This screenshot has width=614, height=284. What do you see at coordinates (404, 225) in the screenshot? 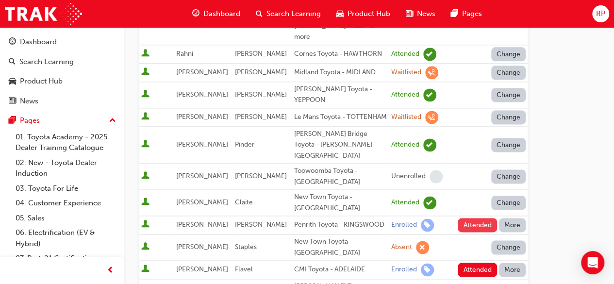
I see `div: Enrolled` at bounding box center [404, 225].